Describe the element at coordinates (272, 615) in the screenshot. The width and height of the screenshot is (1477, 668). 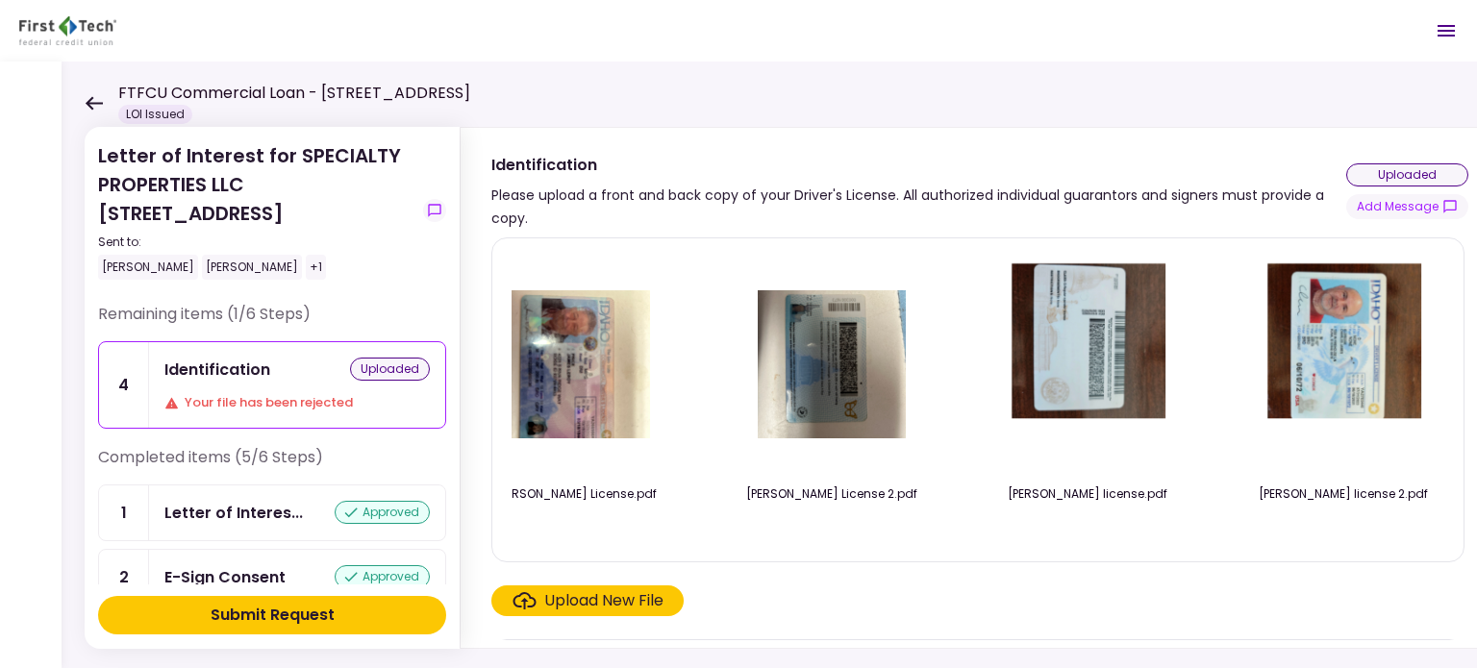
I see `button: Submit Request` at that location.